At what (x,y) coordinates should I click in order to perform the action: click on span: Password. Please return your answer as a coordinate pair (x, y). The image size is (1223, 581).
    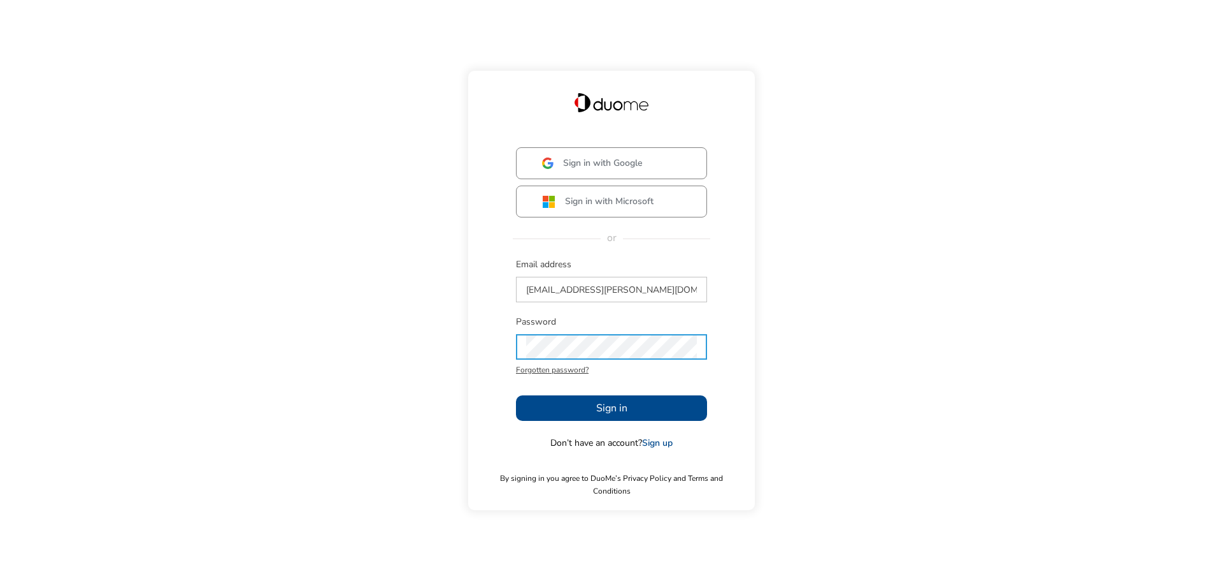
    Looking at the image, I should click on (612, 322).